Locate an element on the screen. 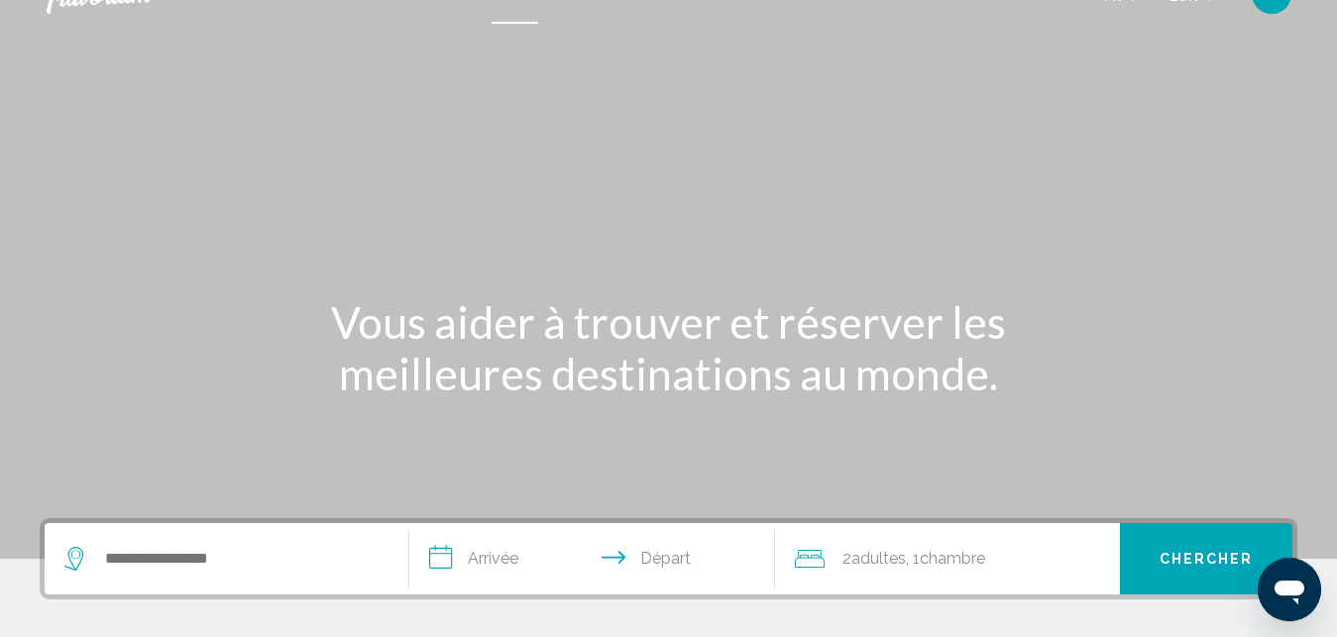 This screenshot has width=1337, height=637. h1: Vous aider à trouver et réserver les meilleures destinations au monde. is located at coordinates (669, 348).